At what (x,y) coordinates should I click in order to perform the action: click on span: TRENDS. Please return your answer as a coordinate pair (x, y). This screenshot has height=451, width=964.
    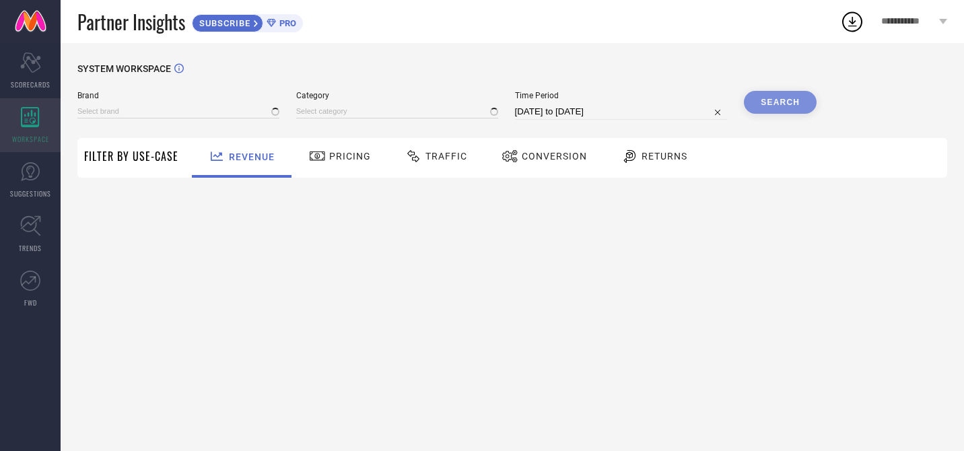
    Looking at the image, I should click on (30, 248).